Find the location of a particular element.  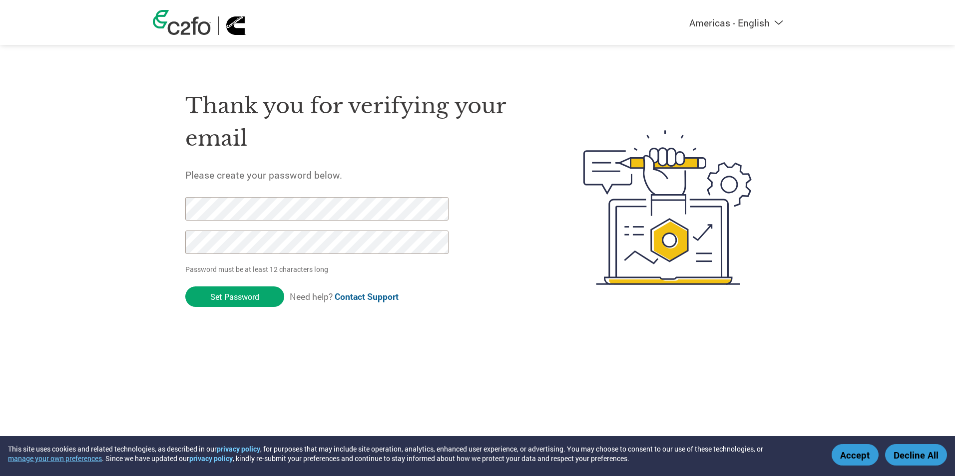

h5: Please create your password below. is located at coordinates (361, 175).